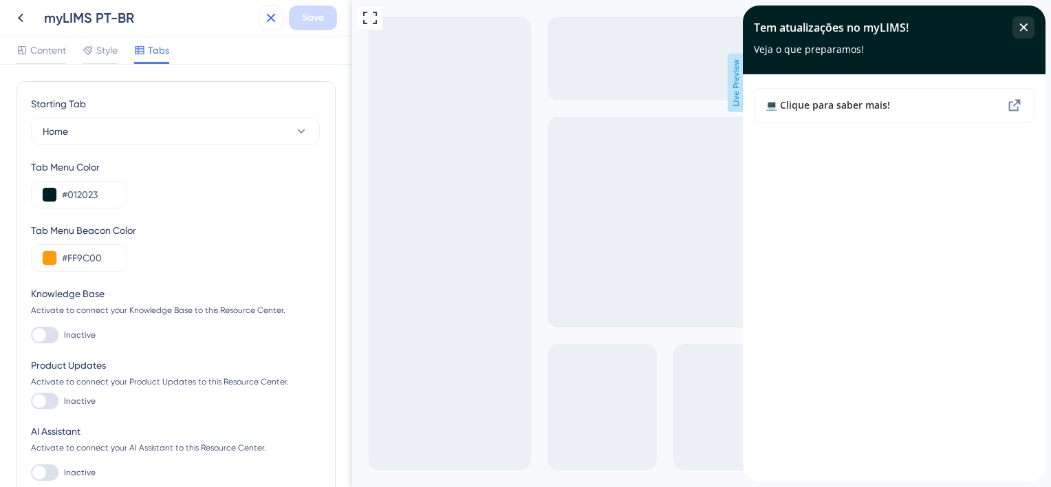 The height and width of the screenshot is (487, 1051). What do you see at coordinates (176, 310) in the screenshot?
I see `div: Activate to connect your Knowledge Base to this Resource Center.` at bounding box center [176, 310].